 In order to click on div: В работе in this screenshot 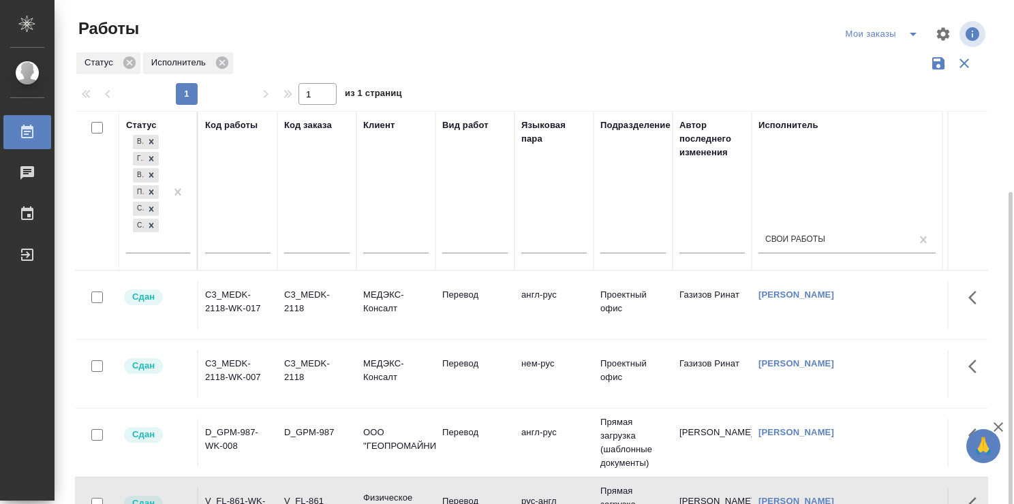, I will do `click(138, 175)`.